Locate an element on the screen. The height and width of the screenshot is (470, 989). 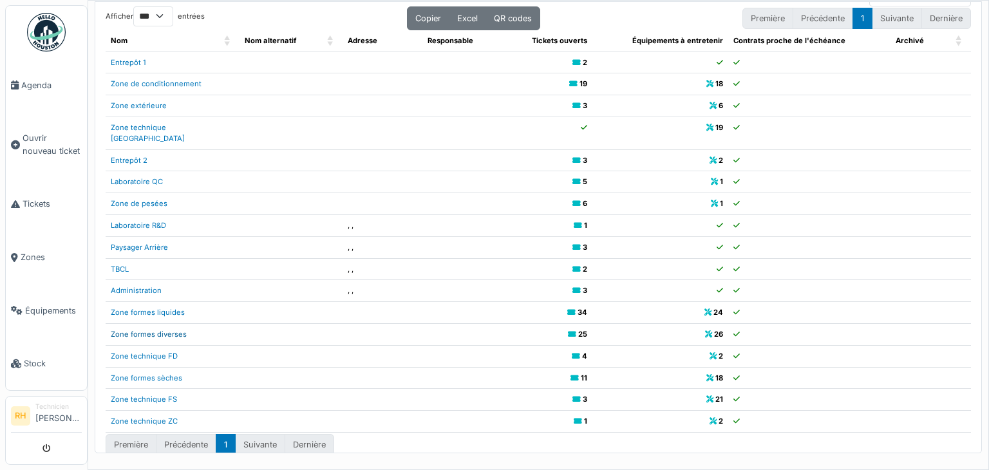
a: Ouvrir nouveau ticket is located at coordinates (46, 145).